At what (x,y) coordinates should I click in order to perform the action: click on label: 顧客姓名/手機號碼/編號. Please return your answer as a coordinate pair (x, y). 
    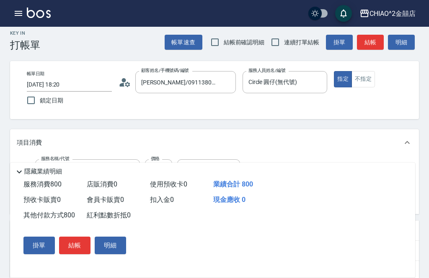
    Looking at the image, I should click on (165, 70).